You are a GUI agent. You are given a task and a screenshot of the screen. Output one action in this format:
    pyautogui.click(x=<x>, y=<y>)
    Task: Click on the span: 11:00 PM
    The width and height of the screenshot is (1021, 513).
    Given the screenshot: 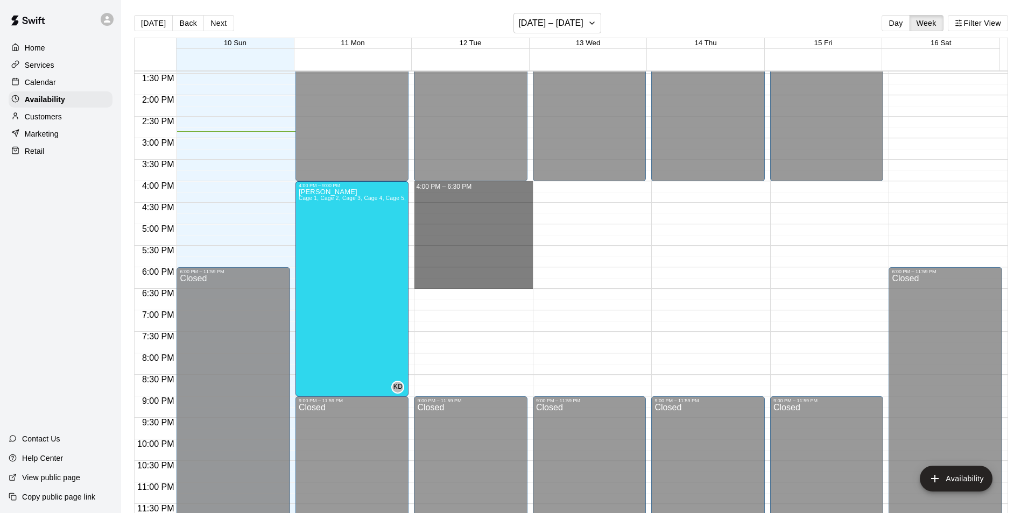 What is the action you would take?
    pyautogui.click(x=156, y=487)
    